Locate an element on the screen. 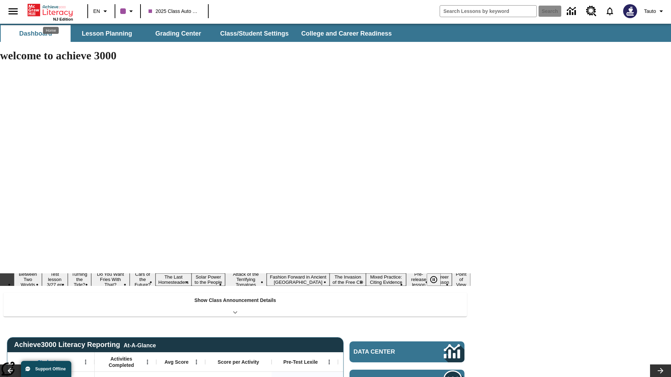 This screenshot has height=377, width=671. button: Dashboard is located at coordinates (36, 34).